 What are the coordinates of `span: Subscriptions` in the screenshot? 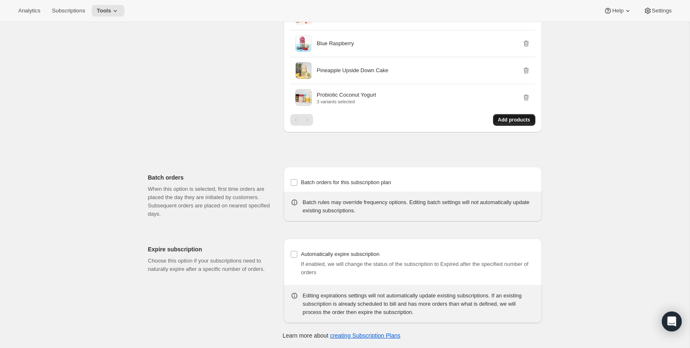 It's located at (68, 11).